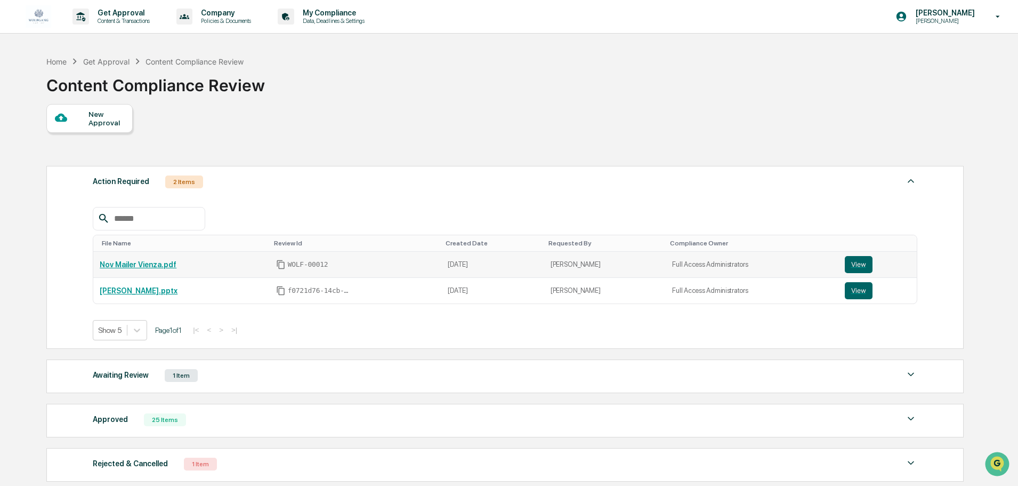 This screenshot has width=1018, height=486. What do you see at coordinates (13, 13) in the screenshot?
I see `img: f2157a4c-a0d3-4daa-907e-bb6f0de503a5-1751232295721` at bounding box center [13, 13].